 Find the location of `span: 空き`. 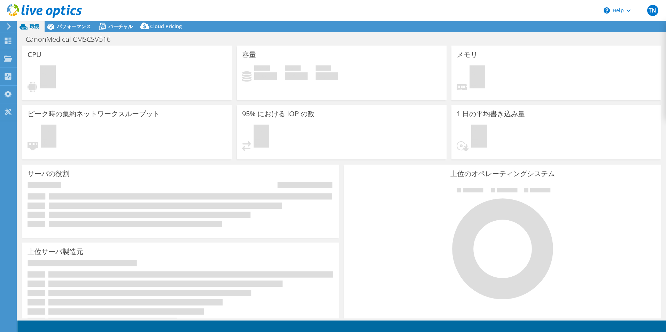

span: 空き is located at coordinates (292, 69).